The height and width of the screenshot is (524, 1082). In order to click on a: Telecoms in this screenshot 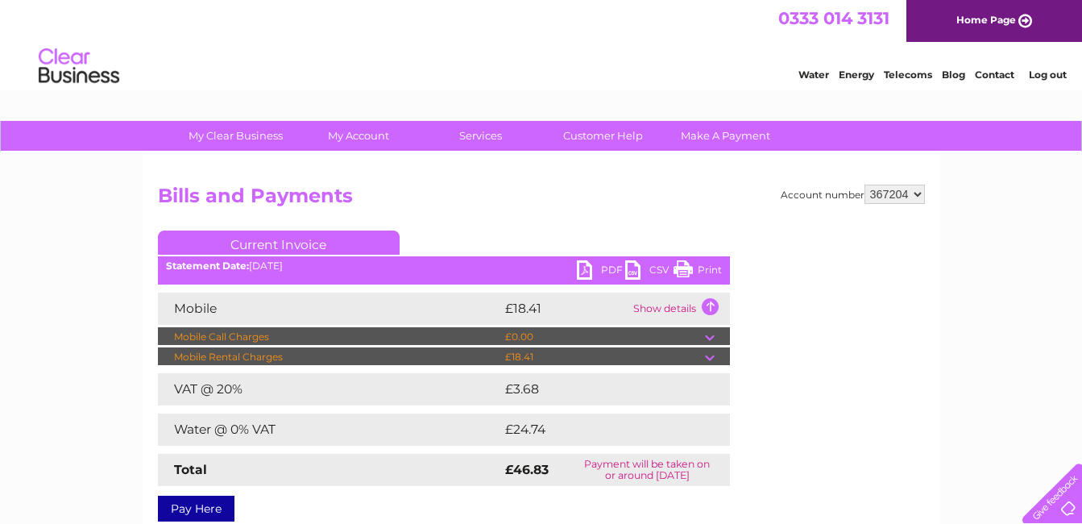, I will do `click(908, 74)`.